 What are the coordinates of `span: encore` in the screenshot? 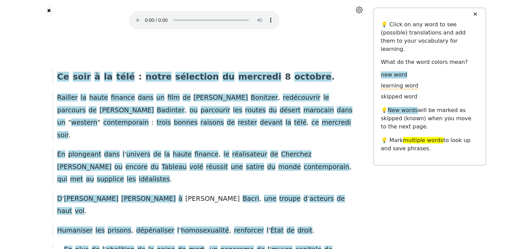 It's located at (137, 167).